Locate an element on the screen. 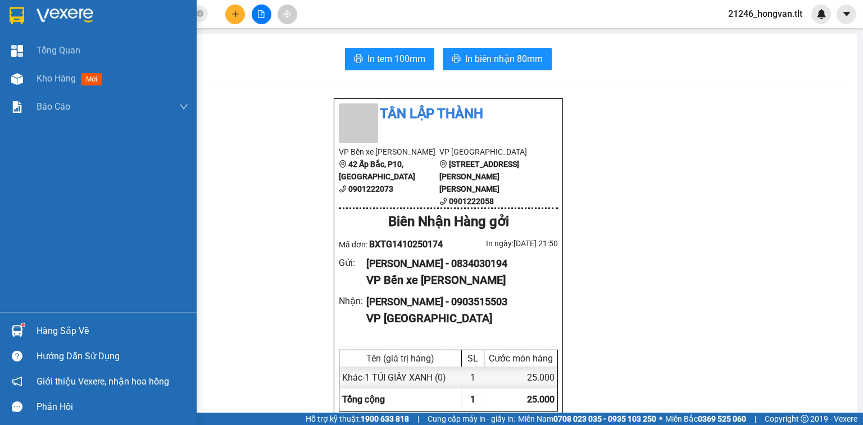 This screenshot has height=425, width=863. li: Tân Lập Thành is located at coordinates (448, 114).